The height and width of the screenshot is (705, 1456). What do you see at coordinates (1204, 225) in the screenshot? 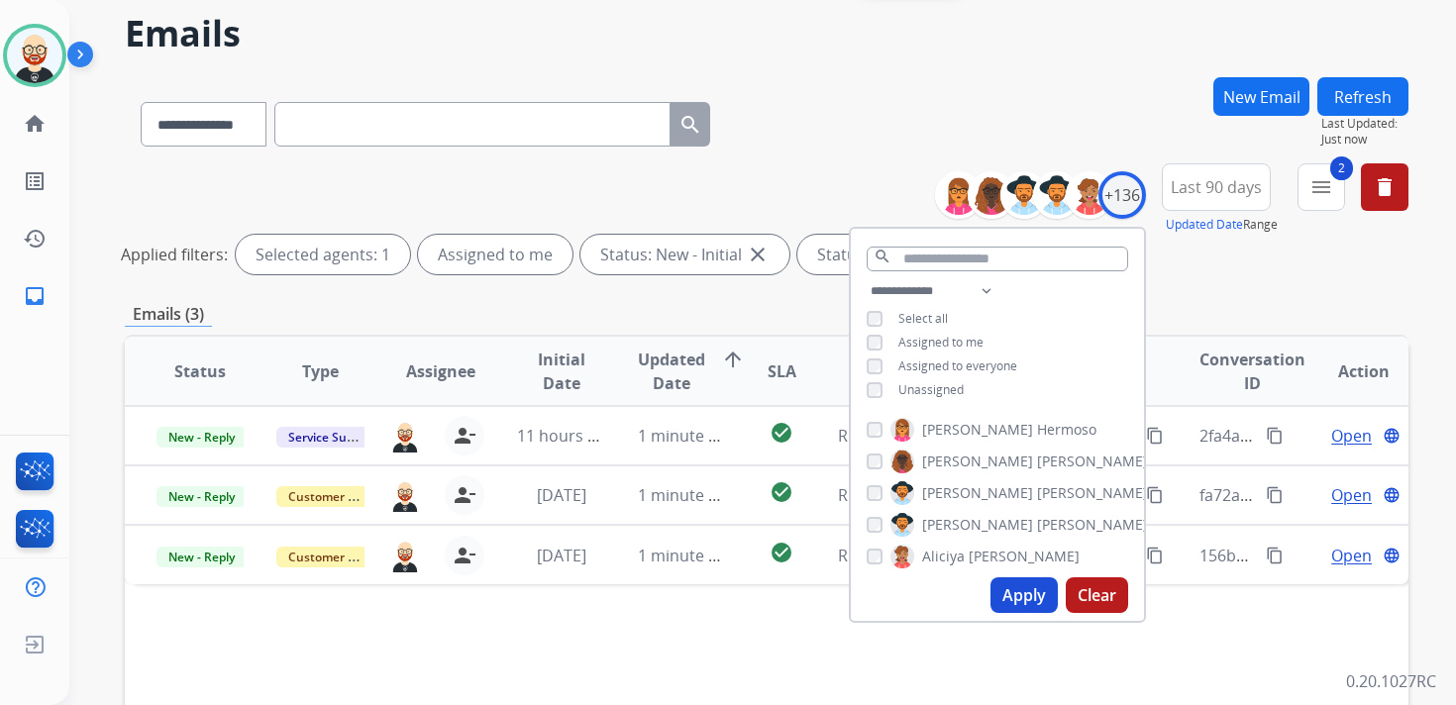
I see `button: Updated Date` at bounding box center [1204, 225].